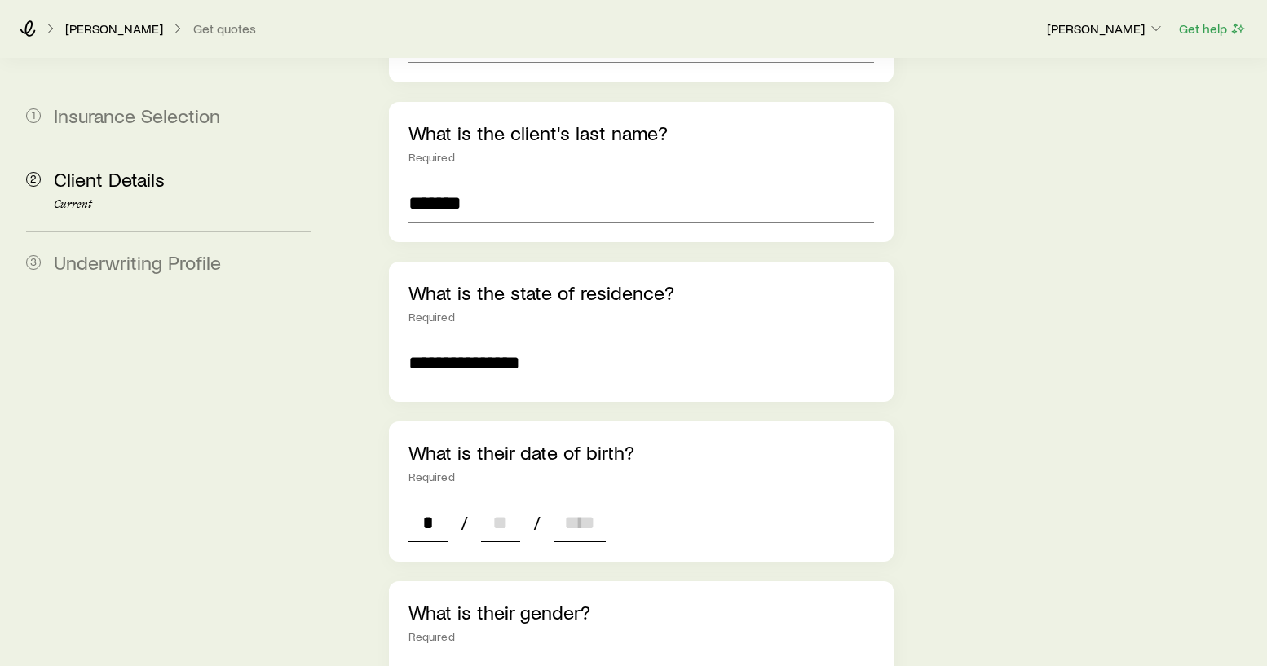 This screenshot has height=666, width=1267. What do you see at coordinates (642, 452) in the screenshot?
I see `p: What is their date of birth?` at bounding box center [642, 452].